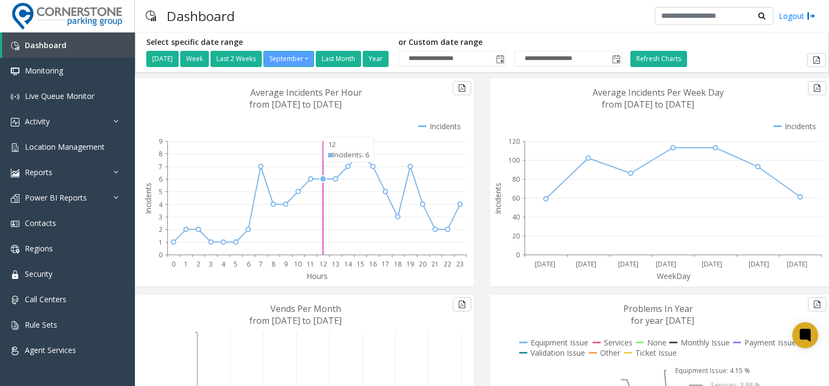 This screenshot has height=386, width=829. I want to click on span: Rule Sets, so click(41, 324).